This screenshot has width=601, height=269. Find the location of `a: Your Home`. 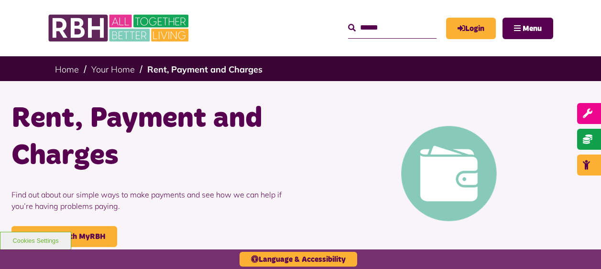

a: Your Home is located at coordinates (113, 69).